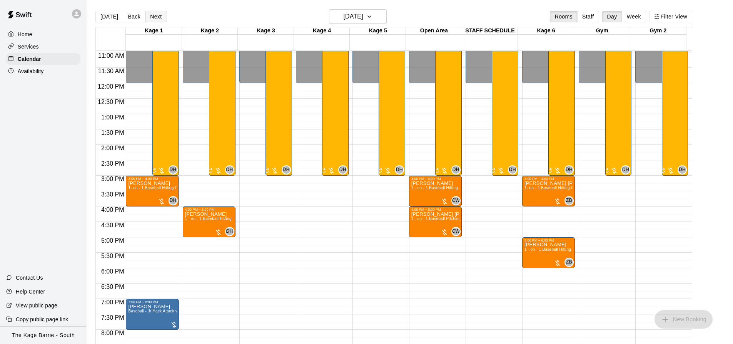 Image resolution: width=733 pixels, height=344 pixels. Describe the element at coordinates (43, 47) in the screenshot. I see `a: Services` at that location.